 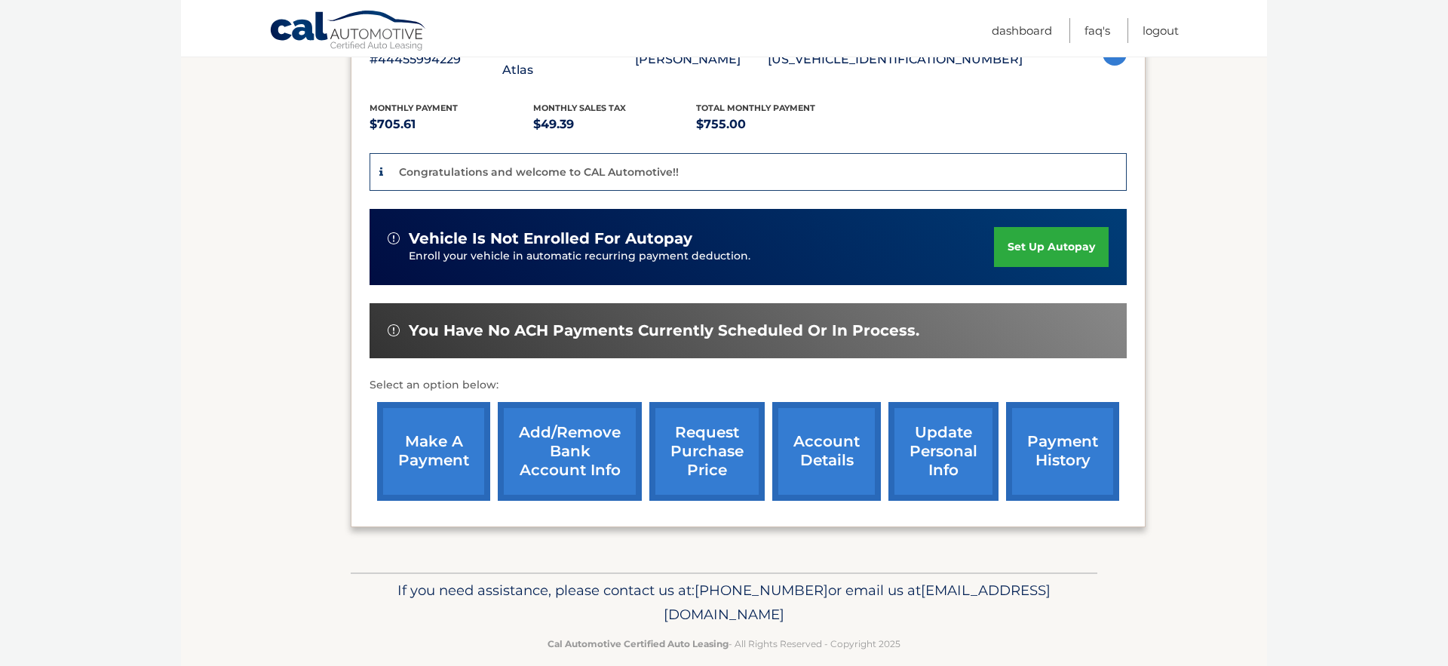 What do you see at coordinates (579, 108) in the screenshot?
I see `span: Monthly sales Tax` at bounding box center [579, 108].